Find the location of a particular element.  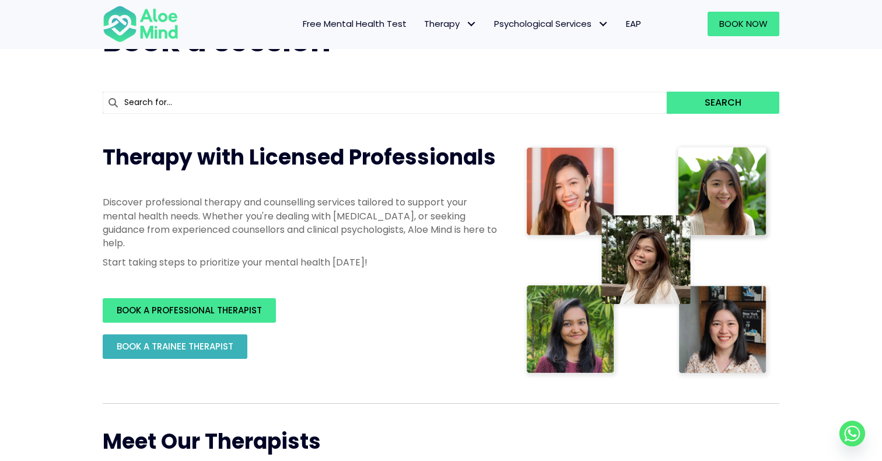

span: Book Now is located at coordinates (744, 23).